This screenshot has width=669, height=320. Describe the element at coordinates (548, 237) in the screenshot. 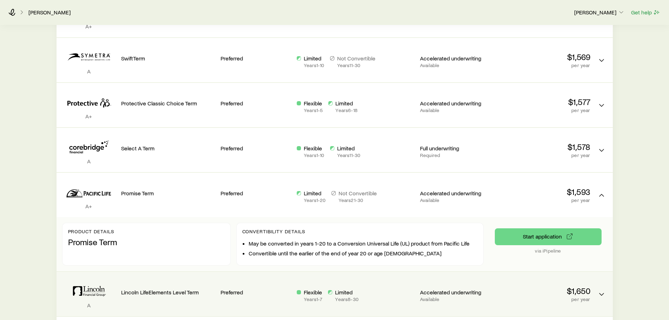

I see `button: via iPipeline` at that location.